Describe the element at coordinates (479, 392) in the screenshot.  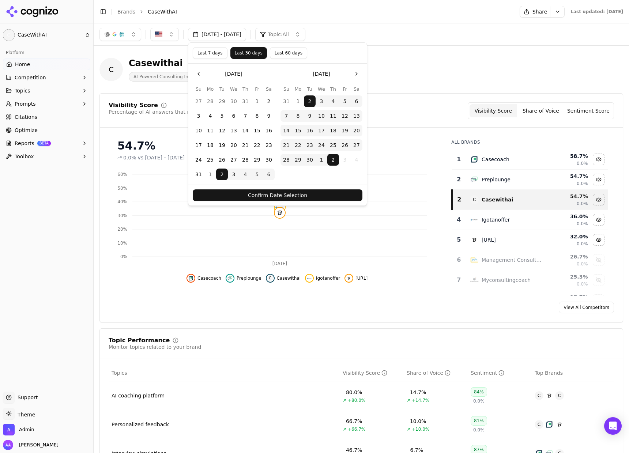
I see `div: 84%` at that location.